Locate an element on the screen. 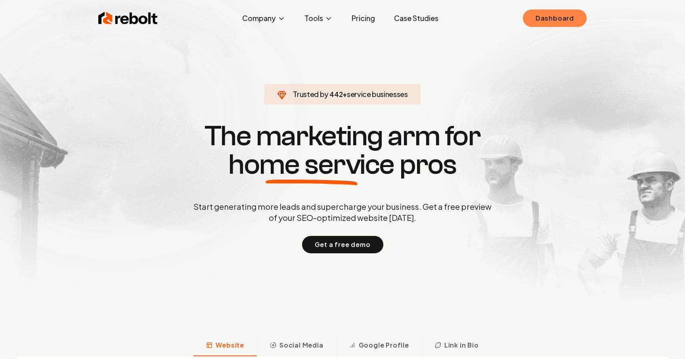 This screenshot has width=685, height=359. span: Link in Bio is located at coordinates (461, 346).